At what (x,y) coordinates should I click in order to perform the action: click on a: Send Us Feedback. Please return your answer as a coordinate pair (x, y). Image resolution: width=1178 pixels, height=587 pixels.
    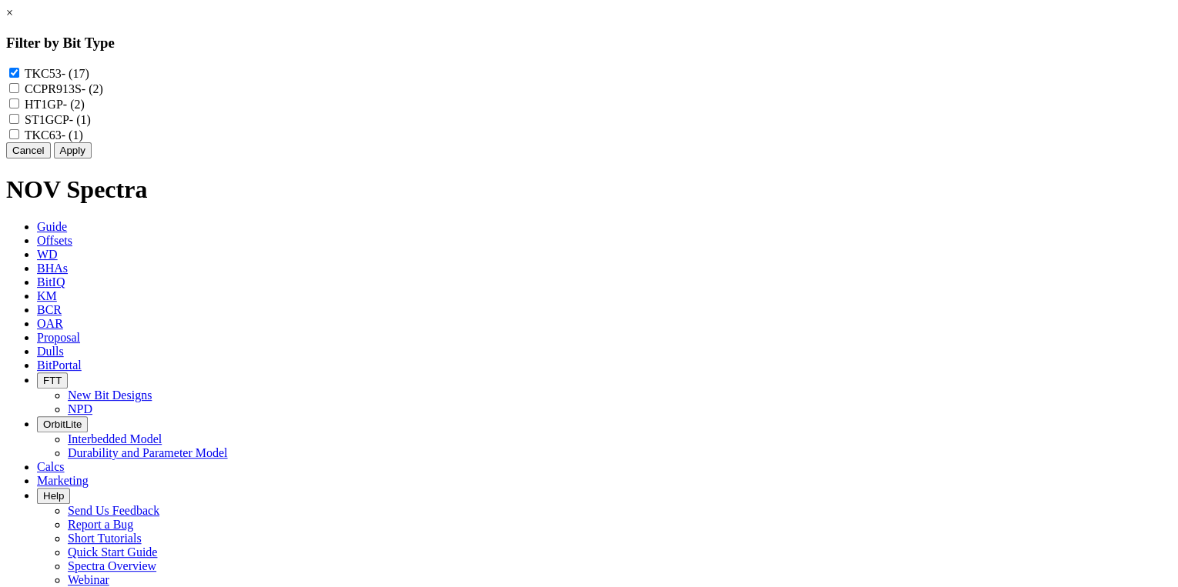
    Looking at the image, I should click on (113, 510).